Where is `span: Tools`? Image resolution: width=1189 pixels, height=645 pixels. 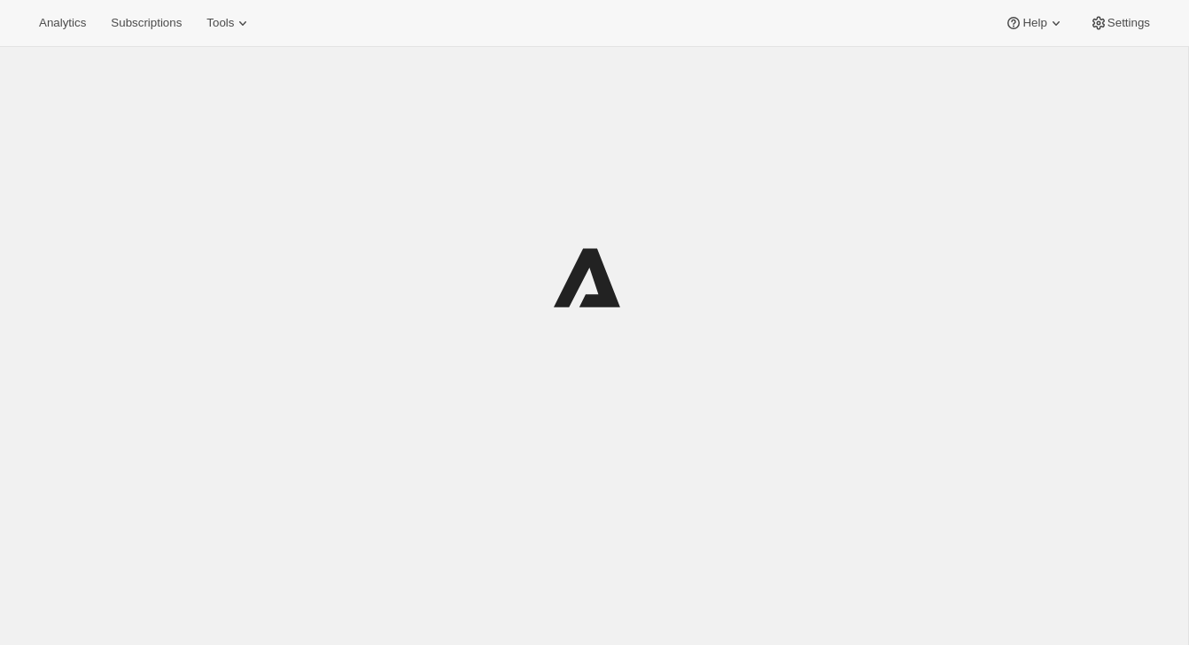 span: Tools is located at coordinates (220, 23).